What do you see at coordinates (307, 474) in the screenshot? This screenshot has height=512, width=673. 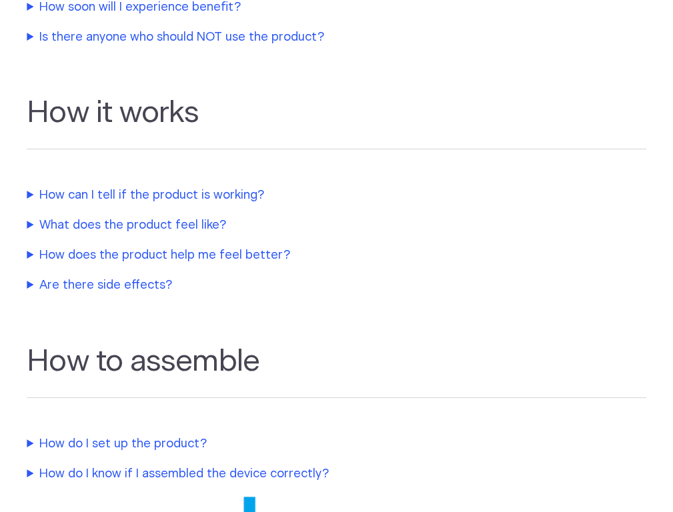 I see `summary: How do I know if I assembled the device correctly?` at bounding box center [307, 474].